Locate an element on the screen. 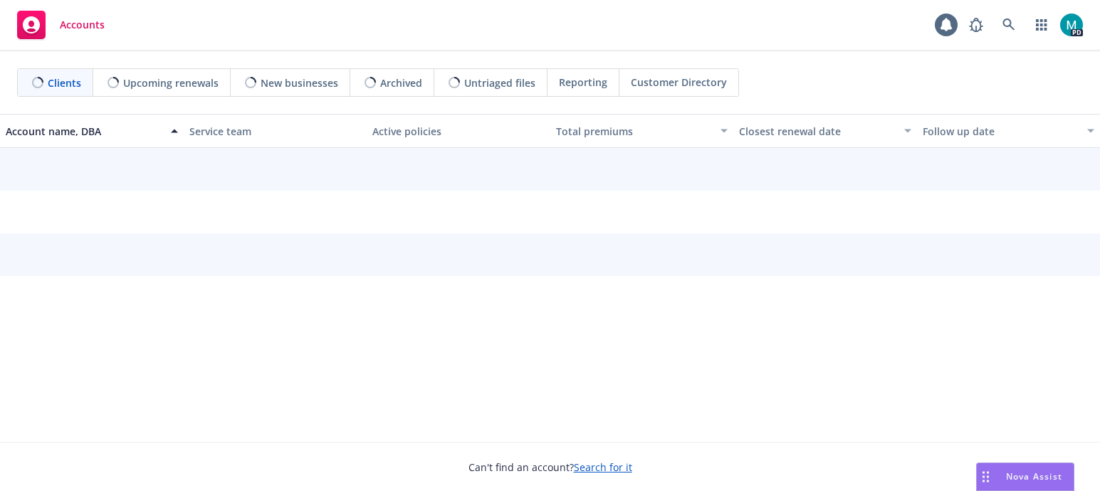  img: photo is located at coordinates (1071, 25).